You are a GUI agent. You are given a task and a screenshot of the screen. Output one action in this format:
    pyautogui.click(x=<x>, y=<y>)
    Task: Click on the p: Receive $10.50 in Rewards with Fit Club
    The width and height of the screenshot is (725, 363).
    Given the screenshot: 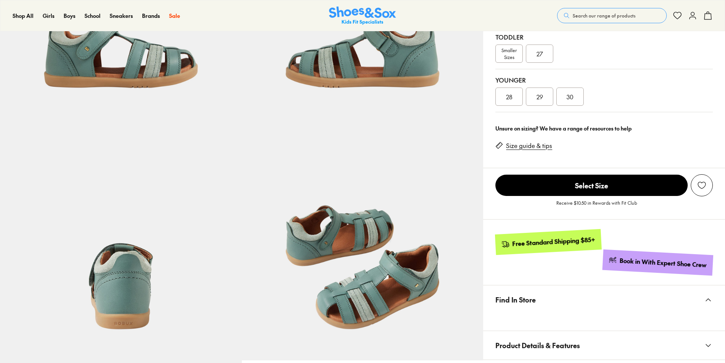 What is the action you would take?
    pyautogui.click(x=597, y=206)
    